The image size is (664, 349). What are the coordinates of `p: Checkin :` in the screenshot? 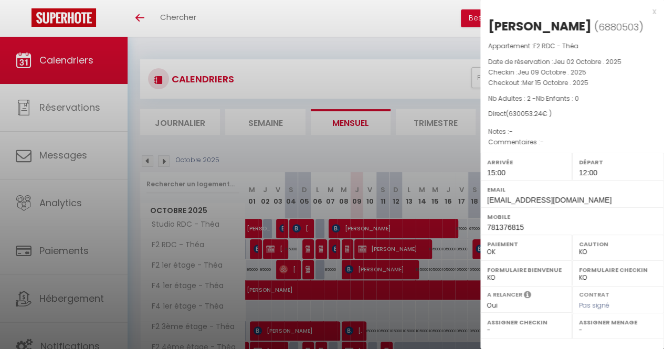 It's located at (572, 72).